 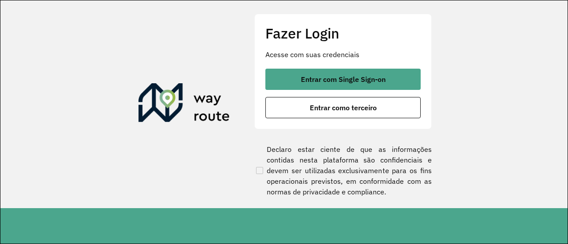 I want to click on span: Entrar como terceiro, so click(x=343, y=108).